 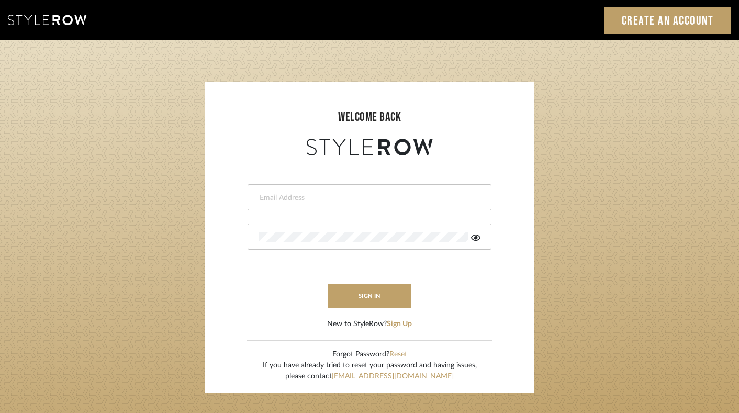 What do you see at coordinates (398, 354) in the screenshot?
I see `button: Reset` at bounding box center [398, 354].